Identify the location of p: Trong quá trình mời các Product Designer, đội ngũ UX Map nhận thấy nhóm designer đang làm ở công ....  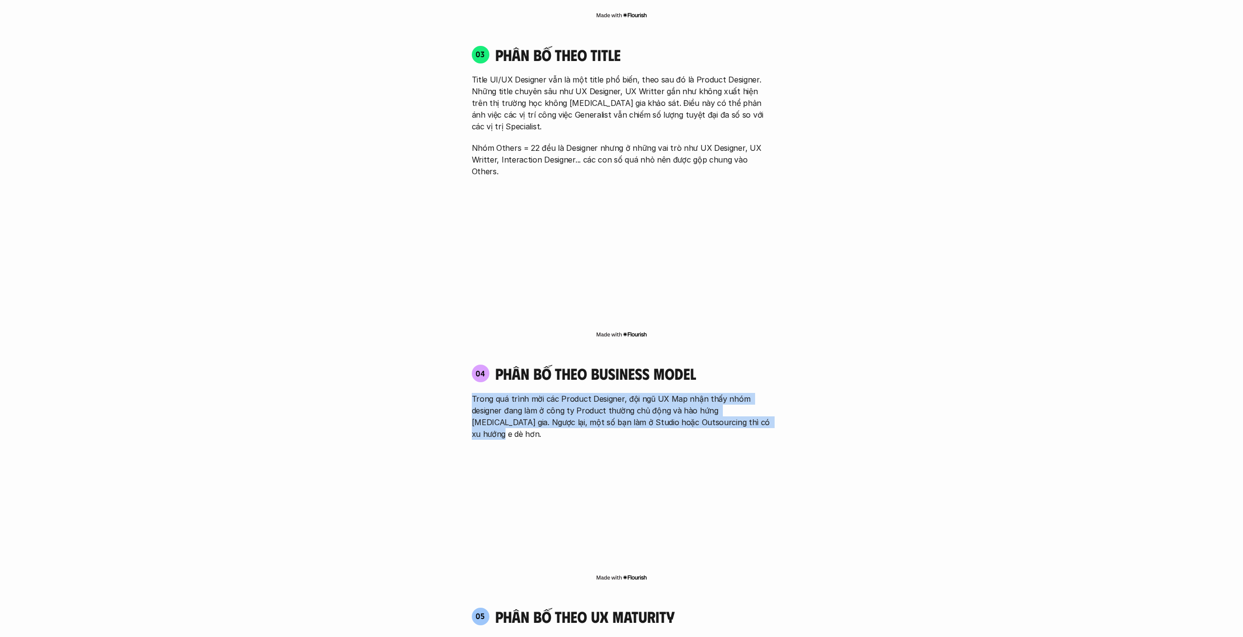
(622, 417).